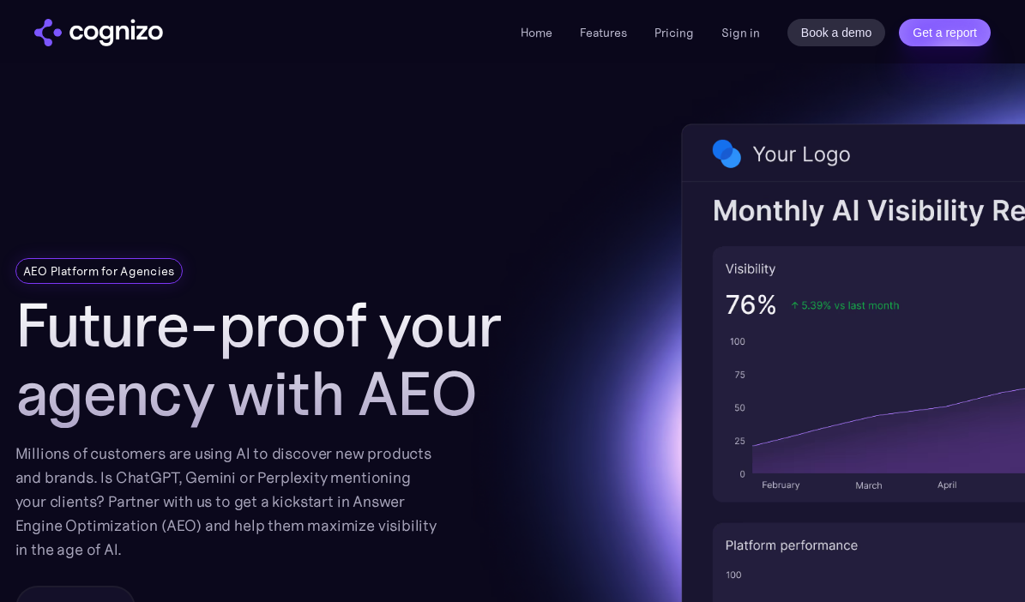 The height and width of the screenshot is (602, 1025). What do you see at coordinates (99, 33) in the screenshot?
I see `a: home` at bounding box center [99, 33].